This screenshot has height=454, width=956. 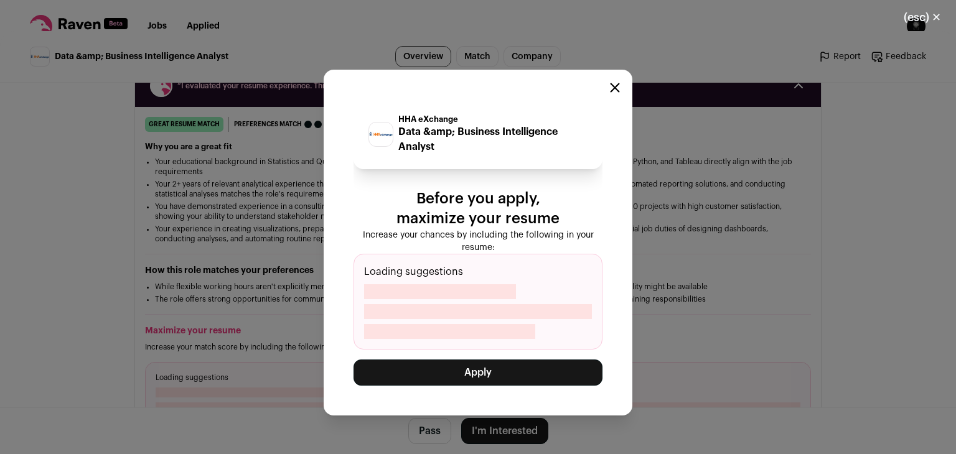 I want to click on button: Apply, so click(x=478, y=373).